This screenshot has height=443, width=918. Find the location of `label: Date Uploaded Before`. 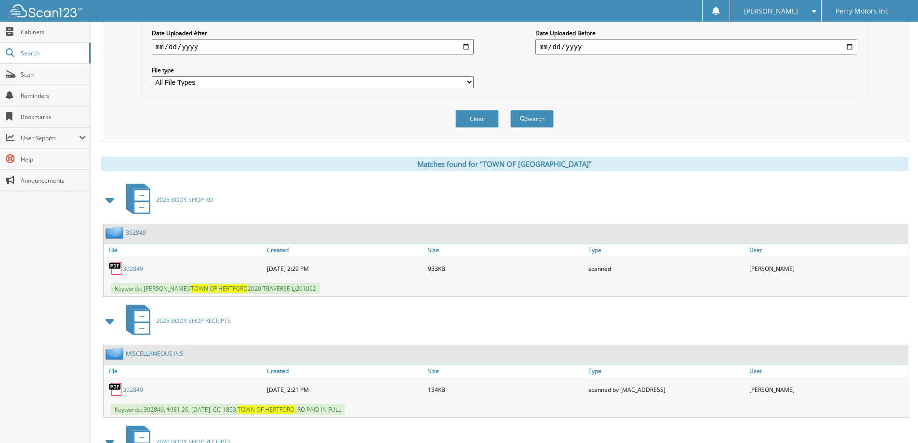

label: Date Uploaded Before is located at coordinates (696, 33).